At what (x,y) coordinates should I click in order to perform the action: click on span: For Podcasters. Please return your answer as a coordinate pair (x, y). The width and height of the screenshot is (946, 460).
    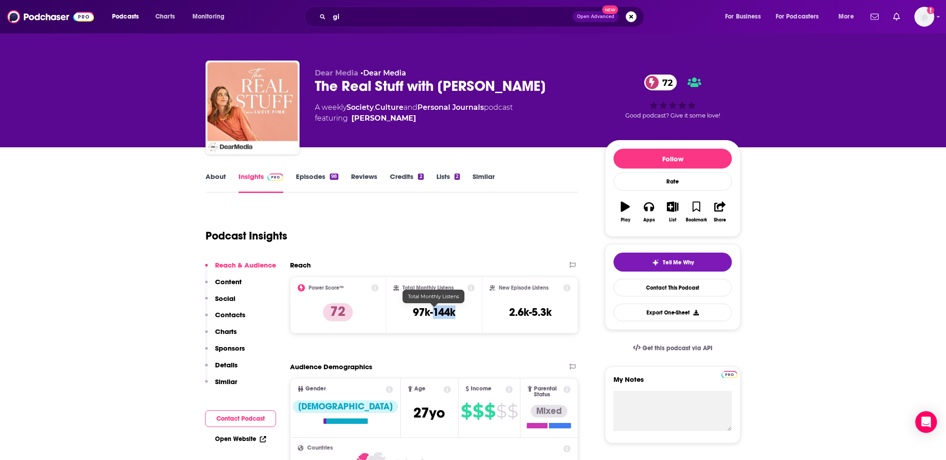
    Looking at the image, I should click on (797, 17).